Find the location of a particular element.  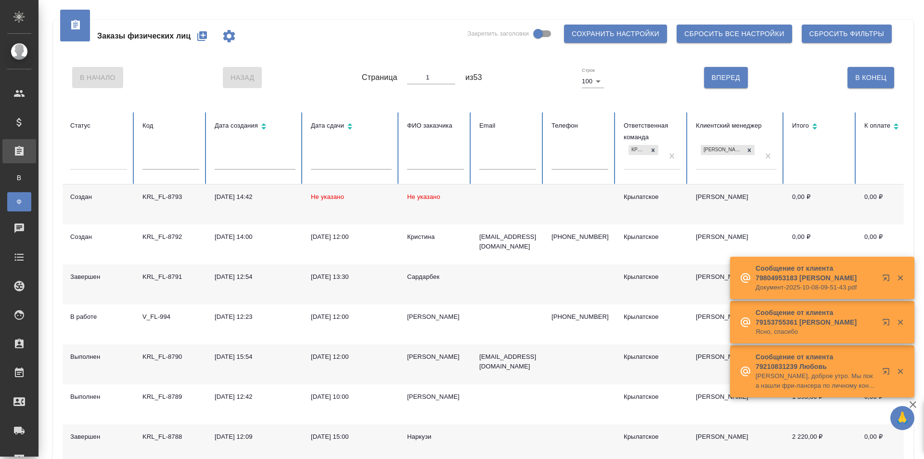

span: Закрепить заголовки is located at coordinates (498, 34).